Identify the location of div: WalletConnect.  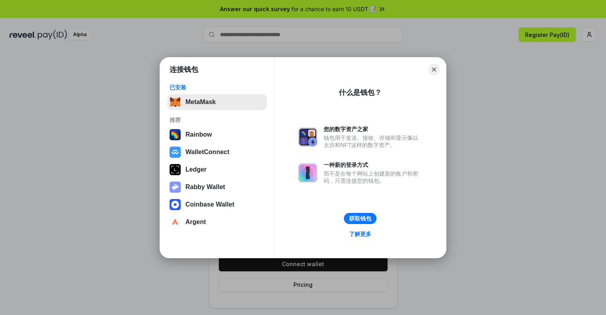
(207, 152).